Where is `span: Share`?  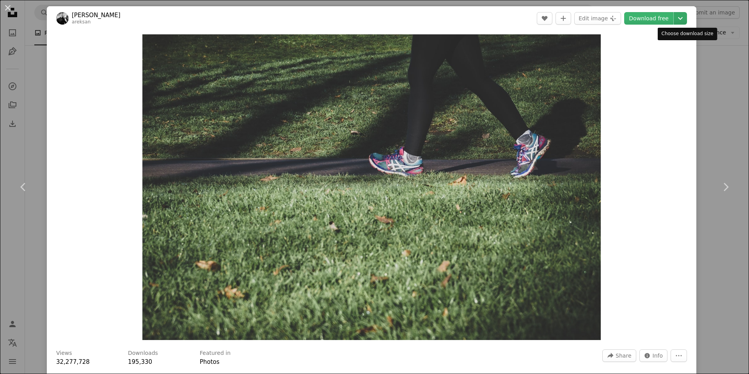 span: Share is located at coordinates (624, 356).